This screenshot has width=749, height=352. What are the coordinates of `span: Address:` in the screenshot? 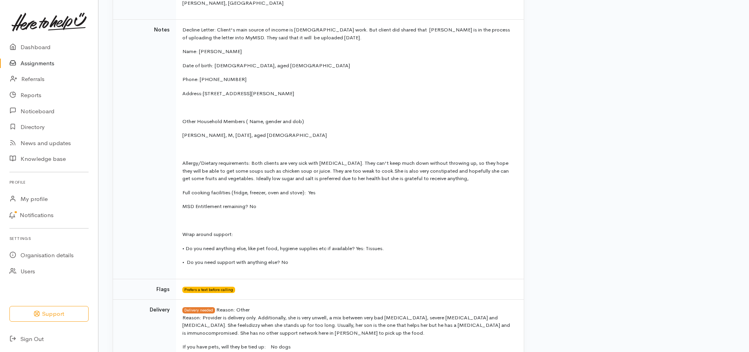 It's located at (192, 93).